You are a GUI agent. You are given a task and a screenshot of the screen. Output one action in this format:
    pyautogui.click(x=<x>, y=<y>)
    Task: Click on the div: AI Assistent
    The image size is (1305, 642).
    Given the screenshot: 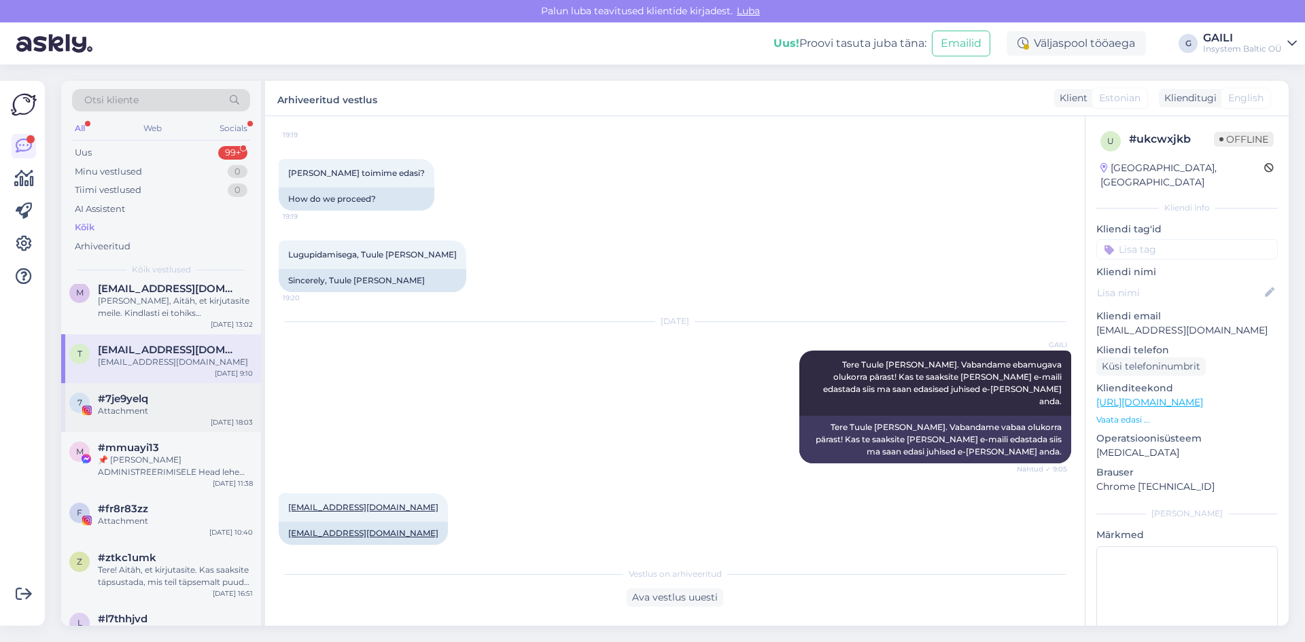 What is the action you would take?
    pyautogui.click(x=100, y=209)
    